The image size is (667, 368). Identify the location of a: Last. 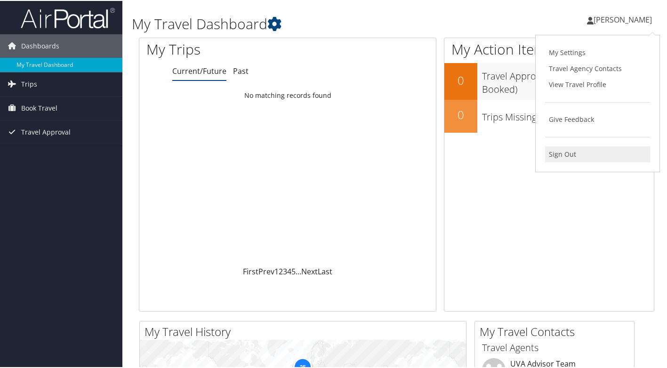
(325, 271).